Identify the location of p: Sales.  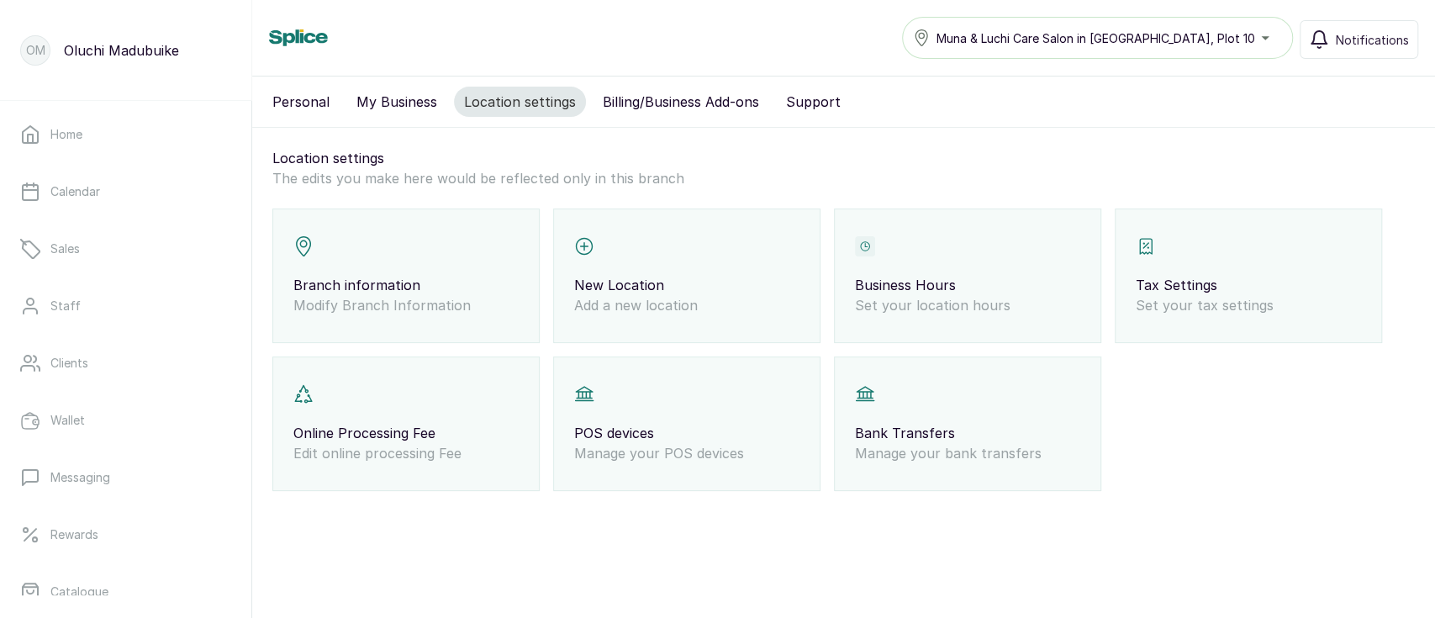
(65, 249).